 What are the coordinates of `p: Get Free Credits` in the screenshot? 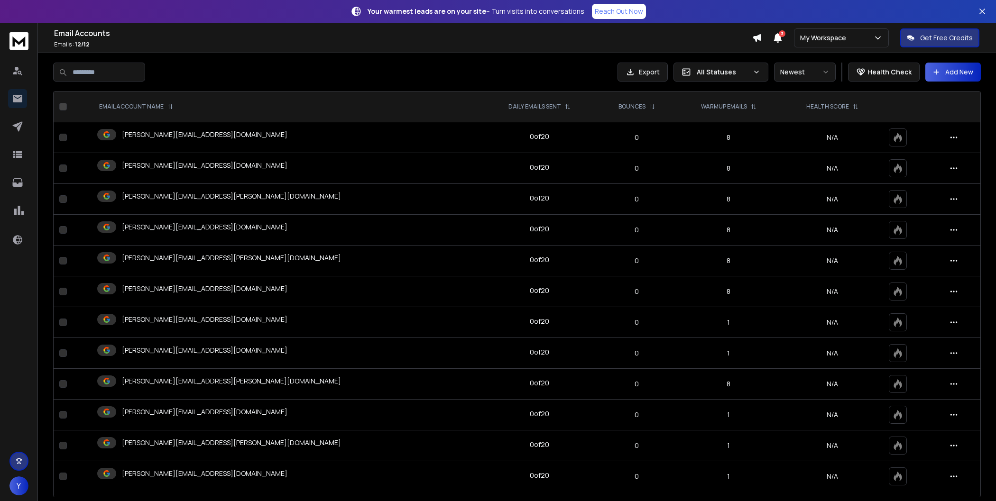 It's located at (946, 38).